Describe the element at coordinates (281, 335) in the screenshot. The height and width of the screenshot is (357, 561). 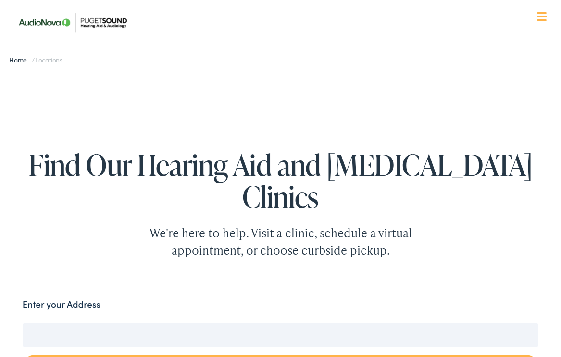
I see `input: Enter your address or zip code` at that location.